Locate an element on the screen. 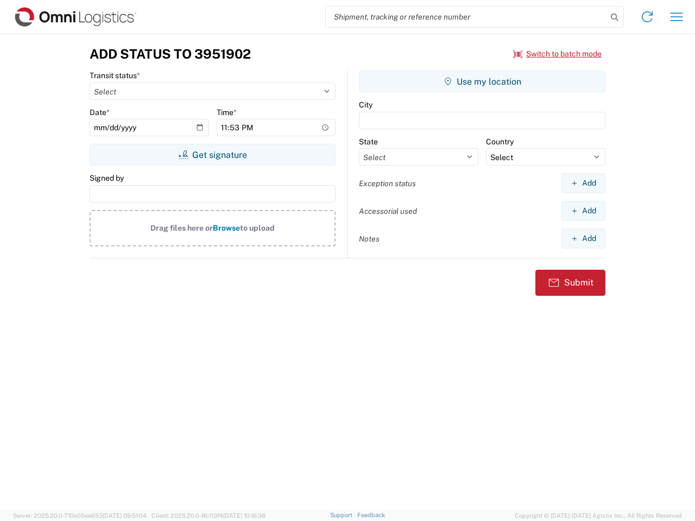  button: Switch to batch mode is located at coordinates (557, 54).